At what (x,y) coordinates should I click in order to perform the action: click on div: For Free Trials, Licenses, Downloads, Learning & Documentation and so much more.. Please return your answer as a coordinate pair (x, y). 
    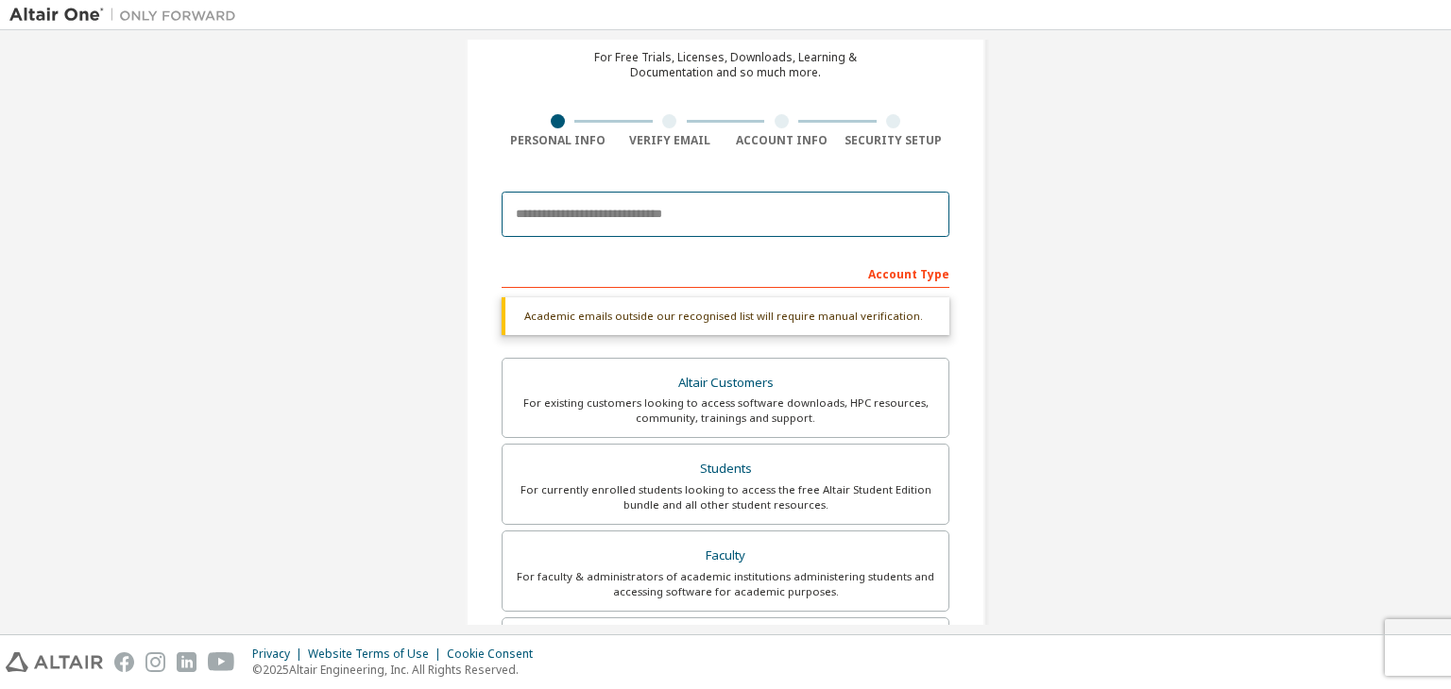
    Looking at the image, I should click on (725, 65).